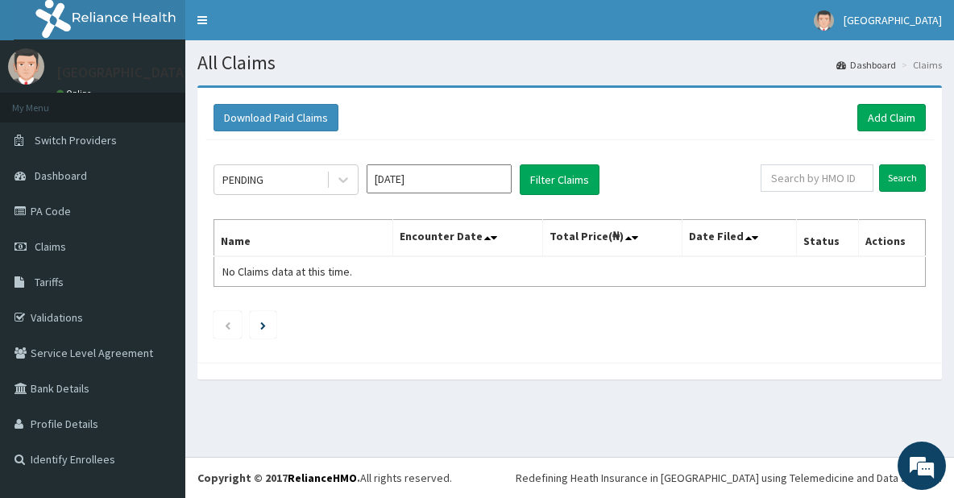 The image size is (954, 498). Describe the element at coordinates (50, 246) in the screenshot. I see `span: Claims` at that location.